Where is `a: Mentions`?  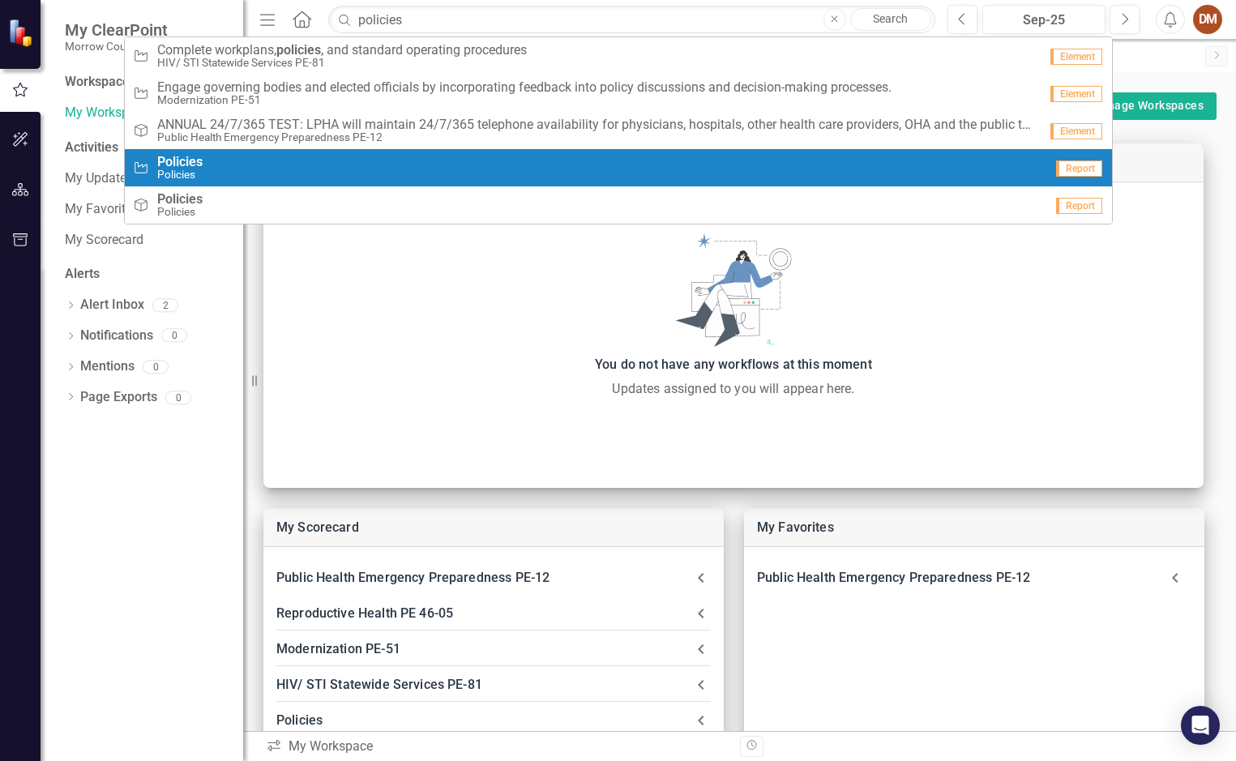 a: Mentions is located at coordinates (107, 366).